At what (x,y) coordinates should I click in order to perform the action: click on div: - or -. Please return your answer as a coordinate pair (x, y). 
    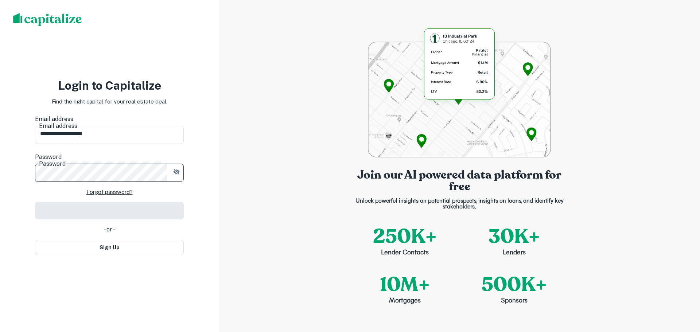
    Looking at the image, I should click on (109, 230).